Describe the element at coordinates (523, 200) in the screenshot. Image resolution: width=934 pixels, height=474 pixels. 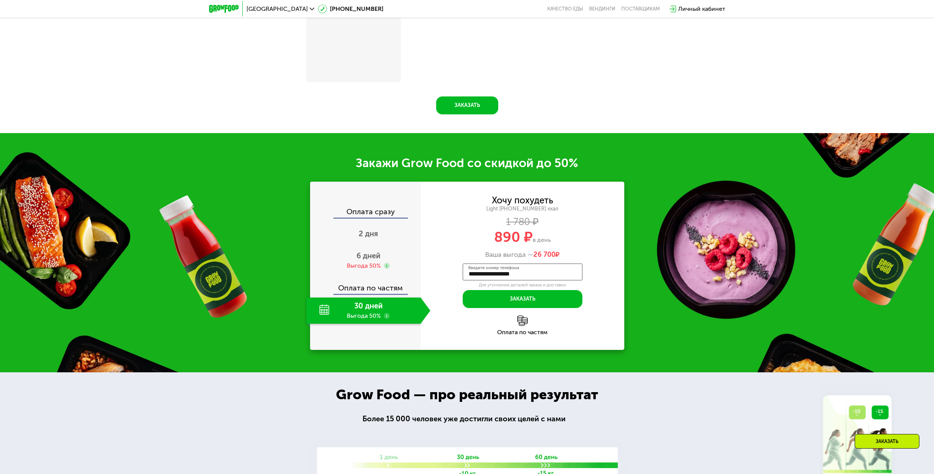
I see `div: Хочу похудеть` at that location.